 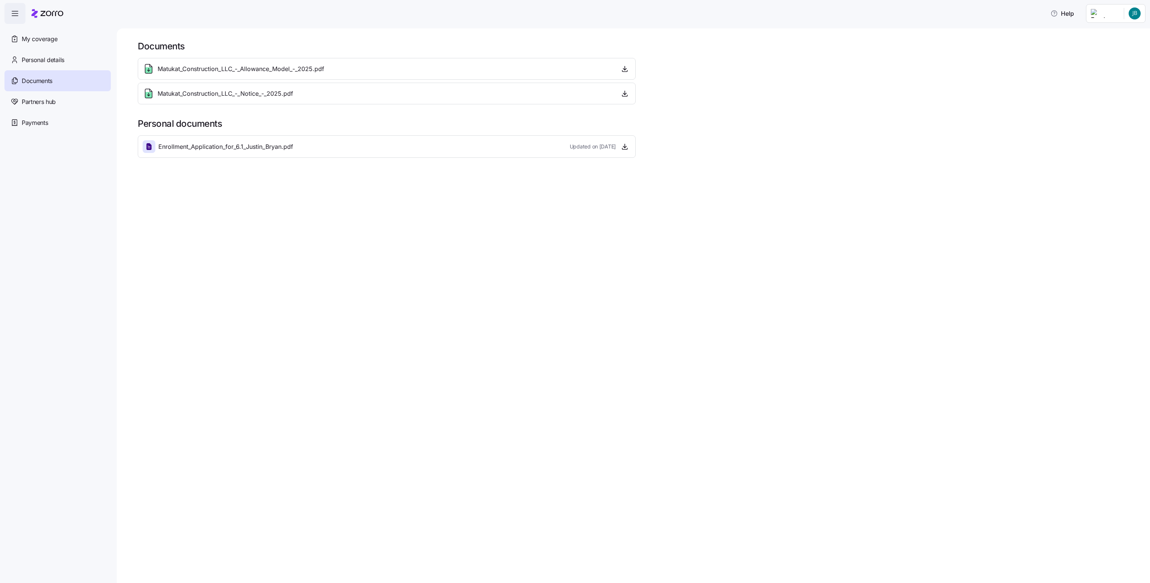 What do you see at coordinates (1062, 13) in the screenshot?
I see `button: Help` at bounding box center [1062, 13].